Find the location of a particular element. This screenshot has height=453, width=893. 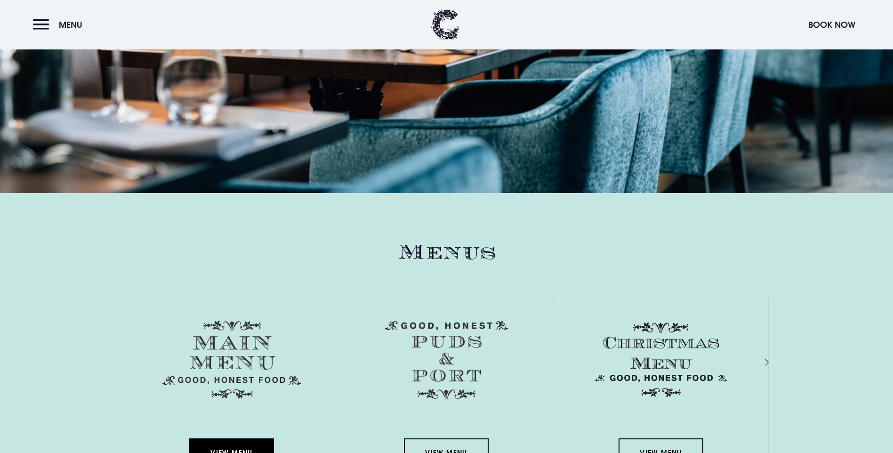

img: Menu main menu is located at coordinates (232, 360).